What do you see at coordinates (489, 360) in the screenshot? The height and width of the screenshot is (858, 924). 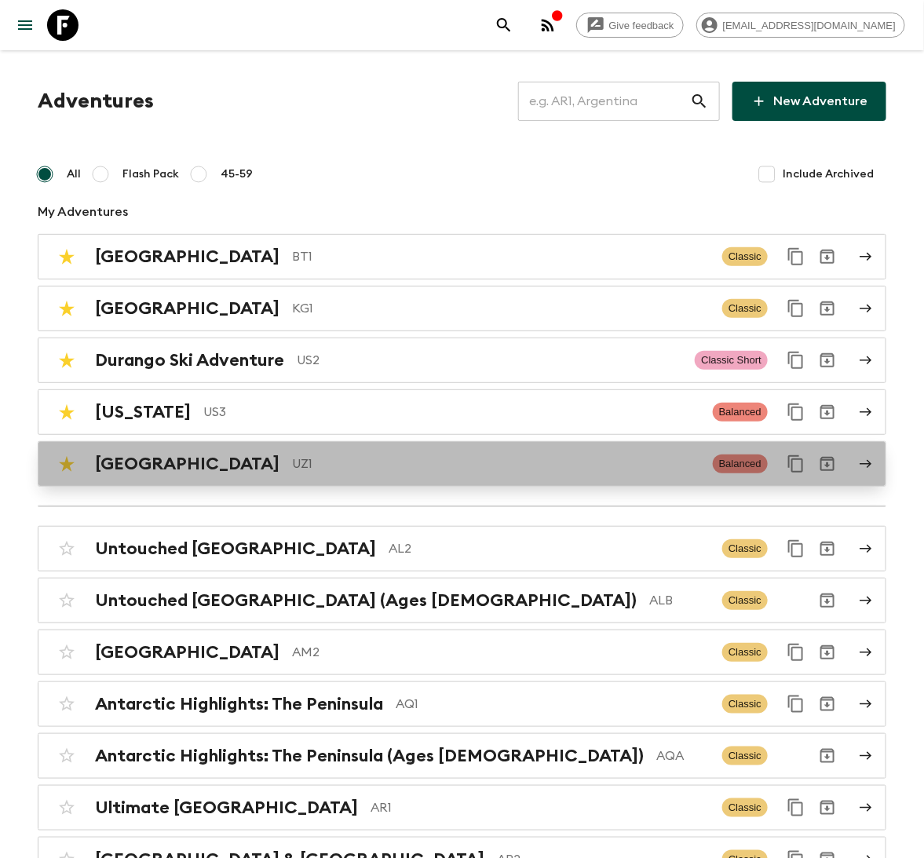 I see `p: US2` at bounding box center [489, 360].